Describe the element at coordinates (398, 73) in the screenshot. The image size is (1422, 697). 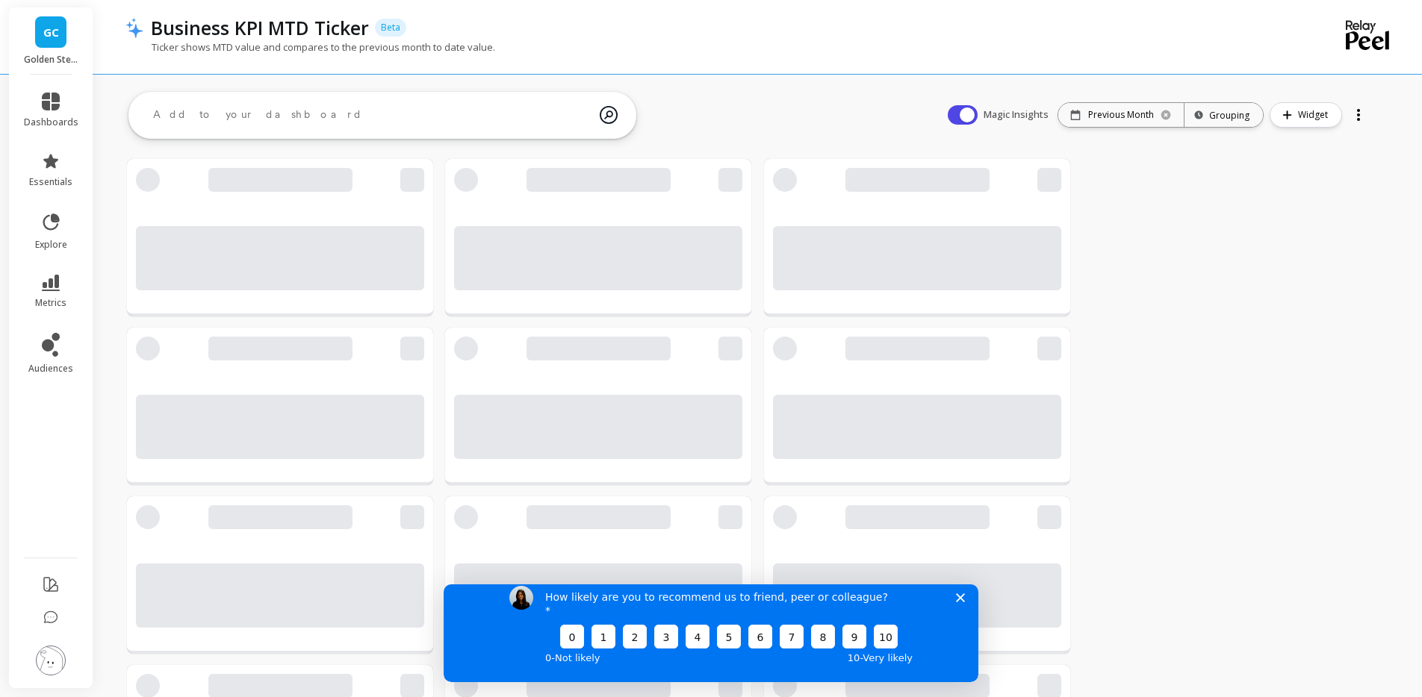
I see `div: 10 - Very likely` at that location.